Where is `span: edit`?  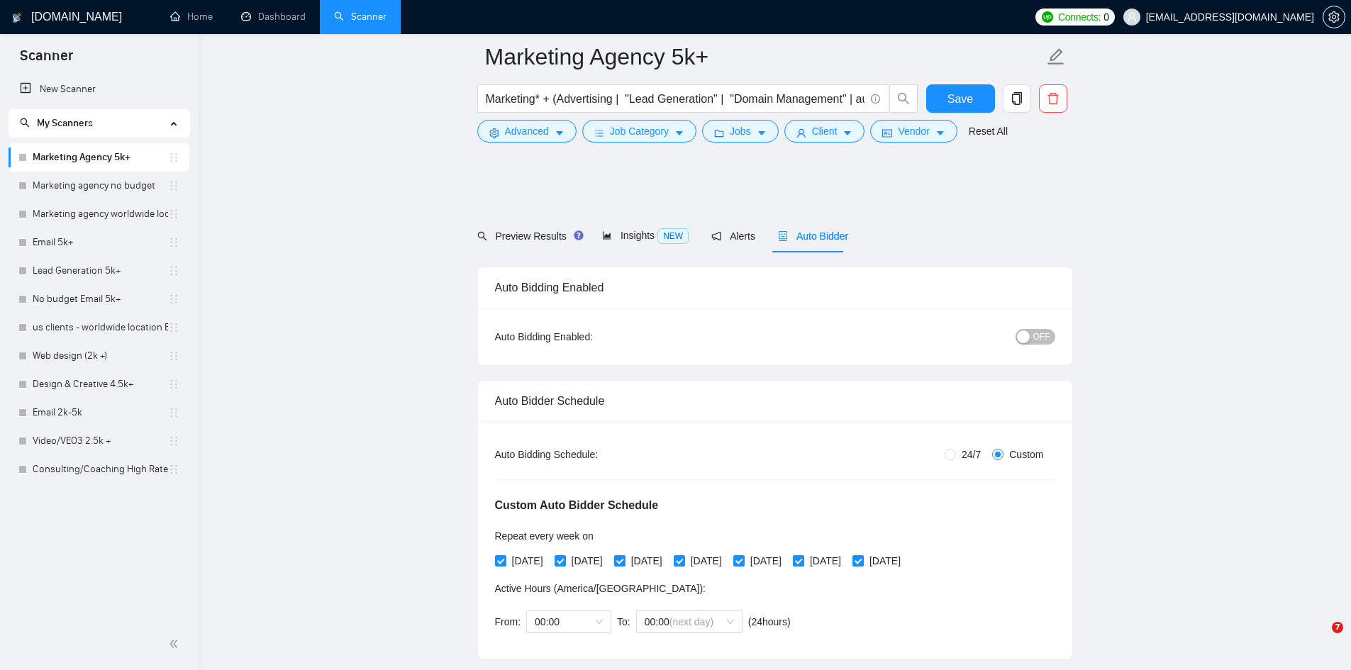
span: edit is located at coordinates (1056, 57).